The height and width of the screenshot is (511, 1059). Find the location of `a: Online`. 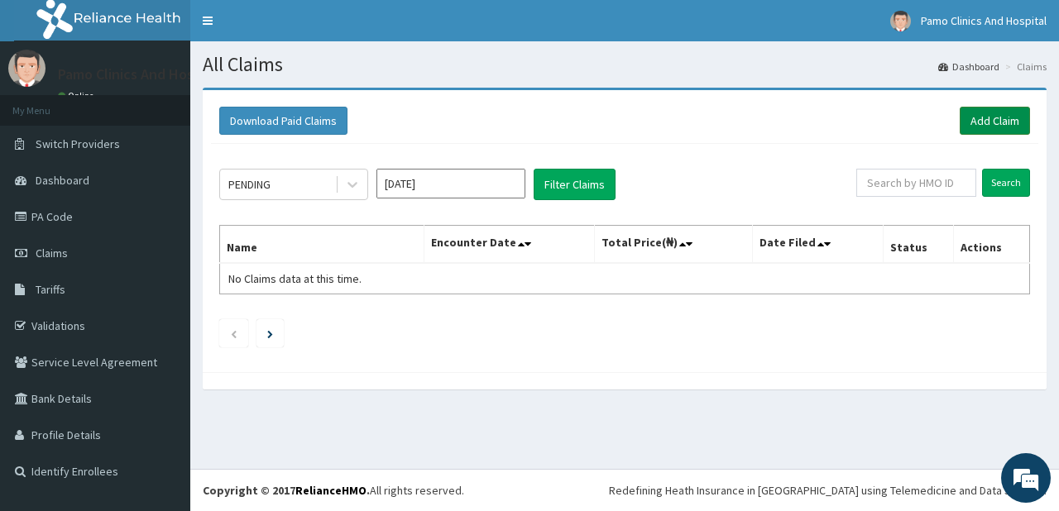

a: Online is located at coordinates (78, 96).